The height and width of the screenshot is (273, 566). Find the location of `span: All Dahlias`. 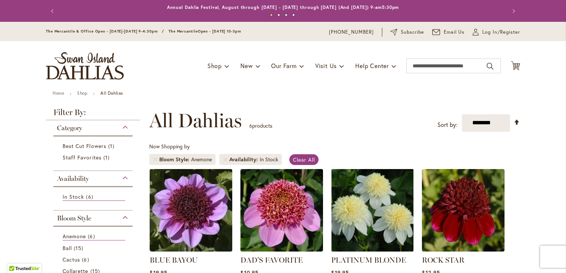

span: All Dahlias is located at coordinates (196, 121).